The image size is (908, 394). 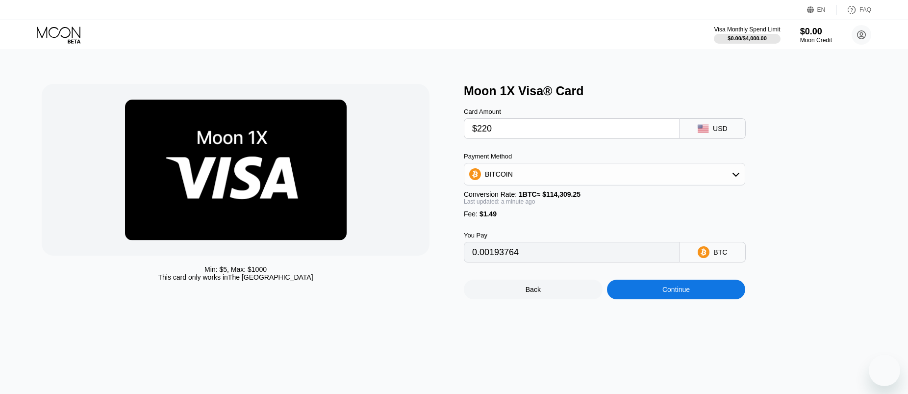 What do you see at coordinates (533, 289) in the screenshot?
I see `div: Back` at bounding box center [533, 289].